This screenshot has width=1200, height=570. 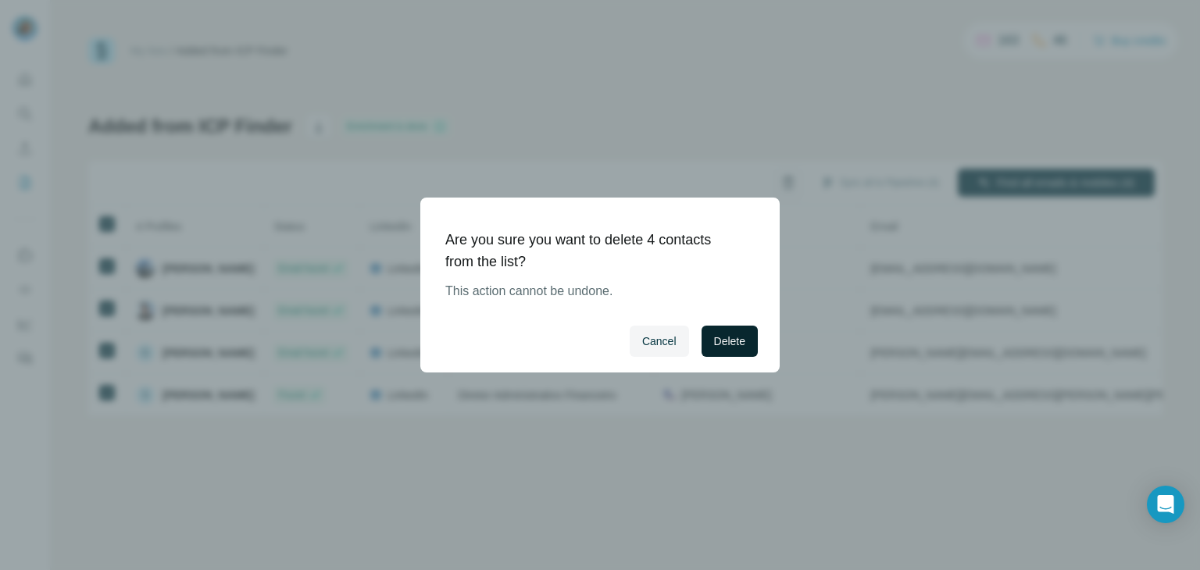 What do you see at coordinates (730, 341) in the screenshot?
I see `button: Delete` at bounding box center [730, 341].